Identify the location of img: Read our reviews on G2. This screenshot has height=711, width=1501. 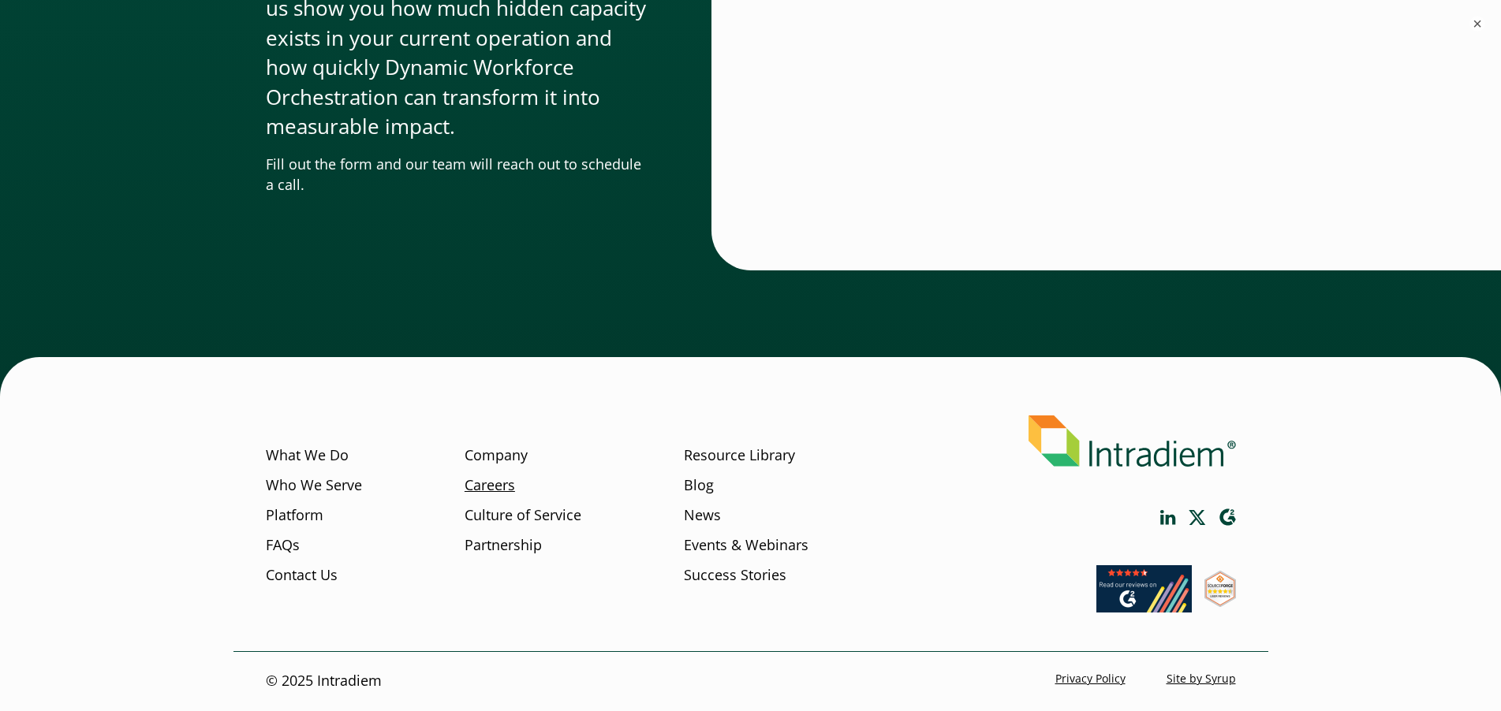
(1143, 589).